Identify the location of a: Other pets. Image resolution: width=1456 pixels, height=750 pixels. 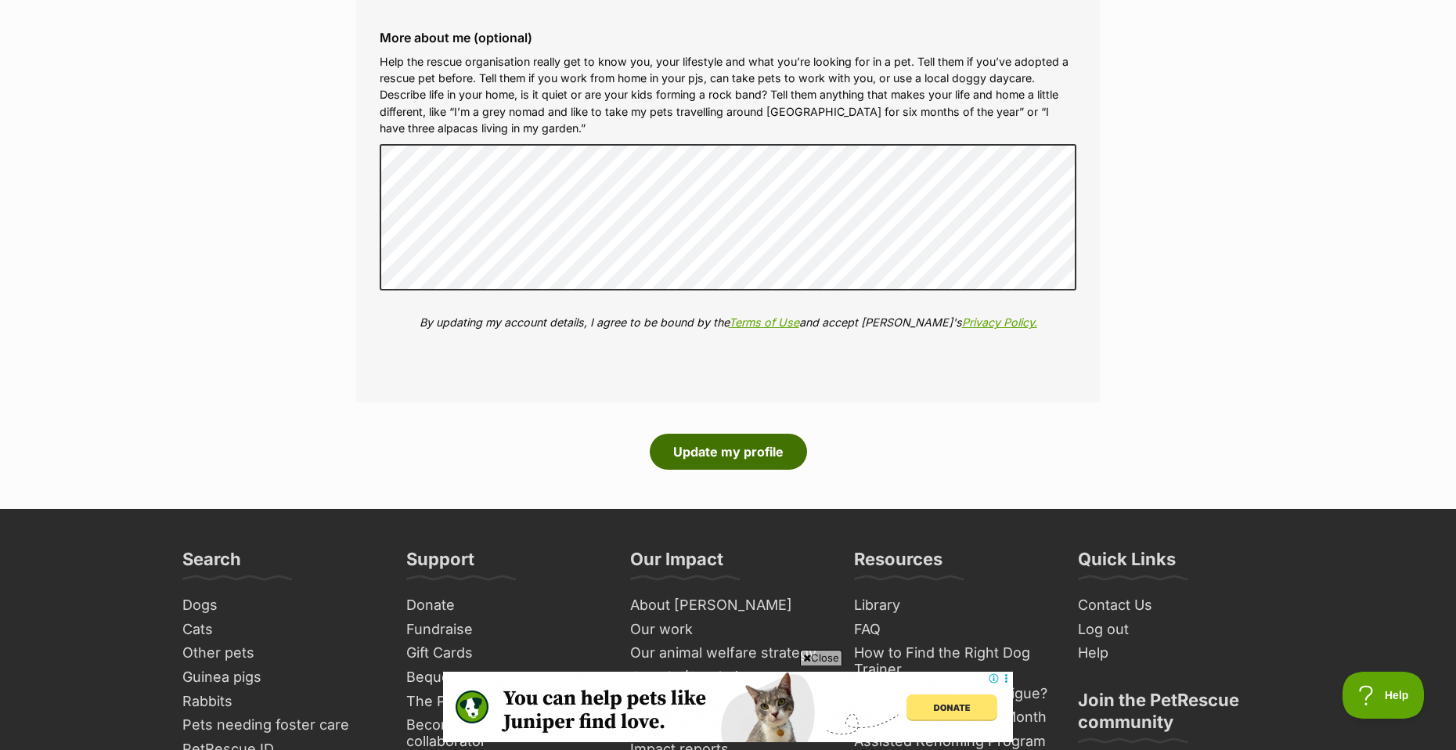
(280, 653).